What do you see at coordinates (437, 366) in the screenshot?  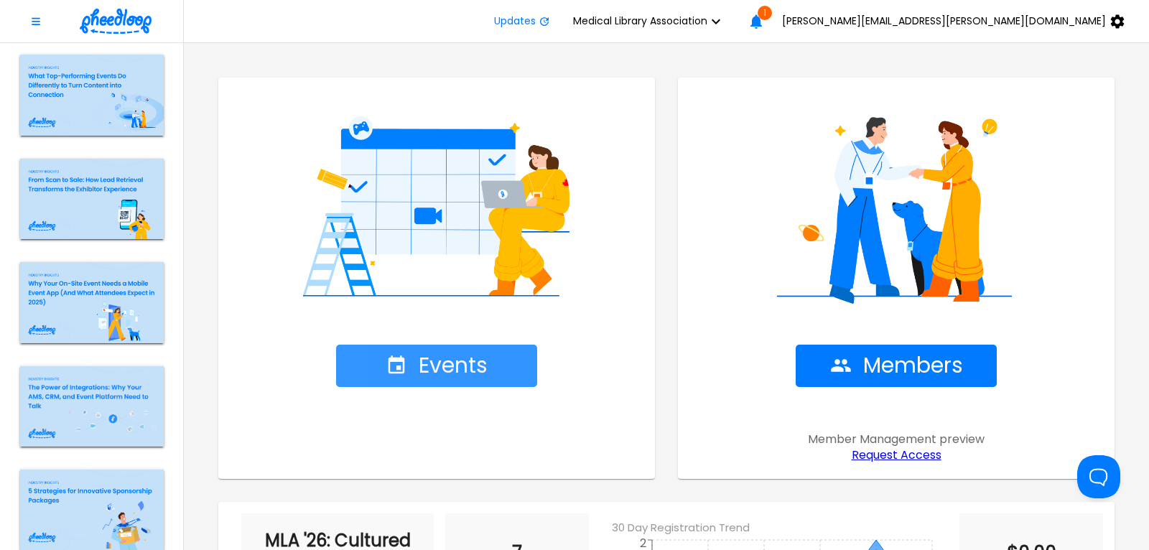 I see `span: Events` at bounding box center [437, 366].